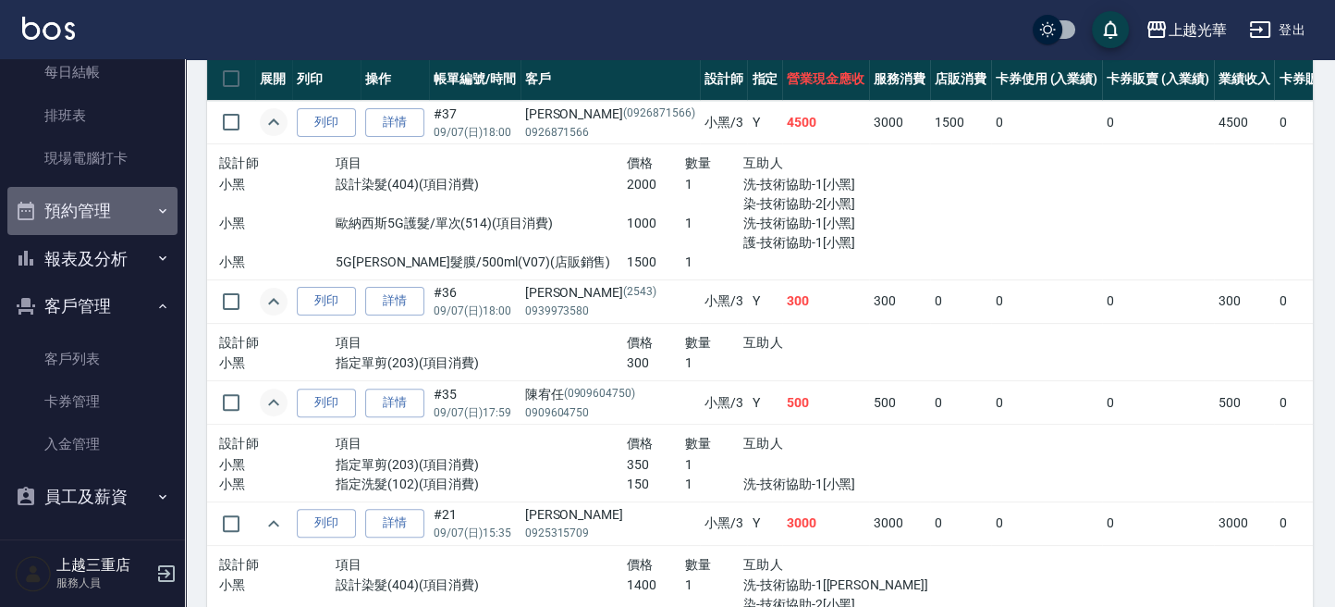 The height and width of the screenshot is (607, 1335). Describe the element at coordinates (656, 484) in the screenshot. I see `p: 150` at that location.